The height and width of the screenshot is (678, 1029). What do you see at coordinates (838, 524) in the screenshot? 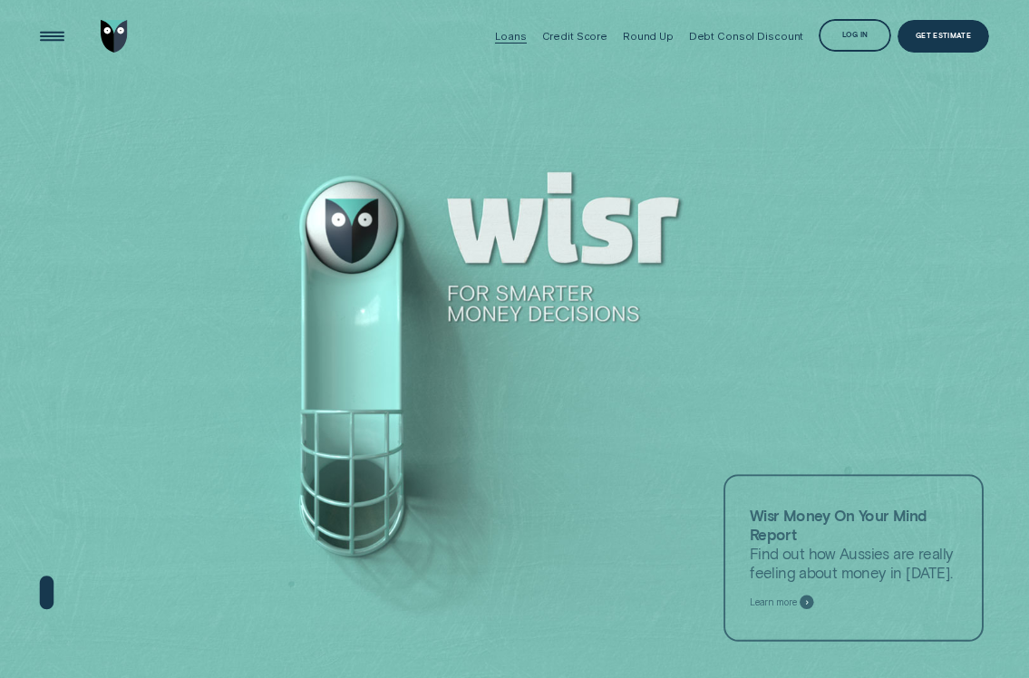
I see `strong: Wisr Money On Your Mind Report` at bounding box center [838, 524].